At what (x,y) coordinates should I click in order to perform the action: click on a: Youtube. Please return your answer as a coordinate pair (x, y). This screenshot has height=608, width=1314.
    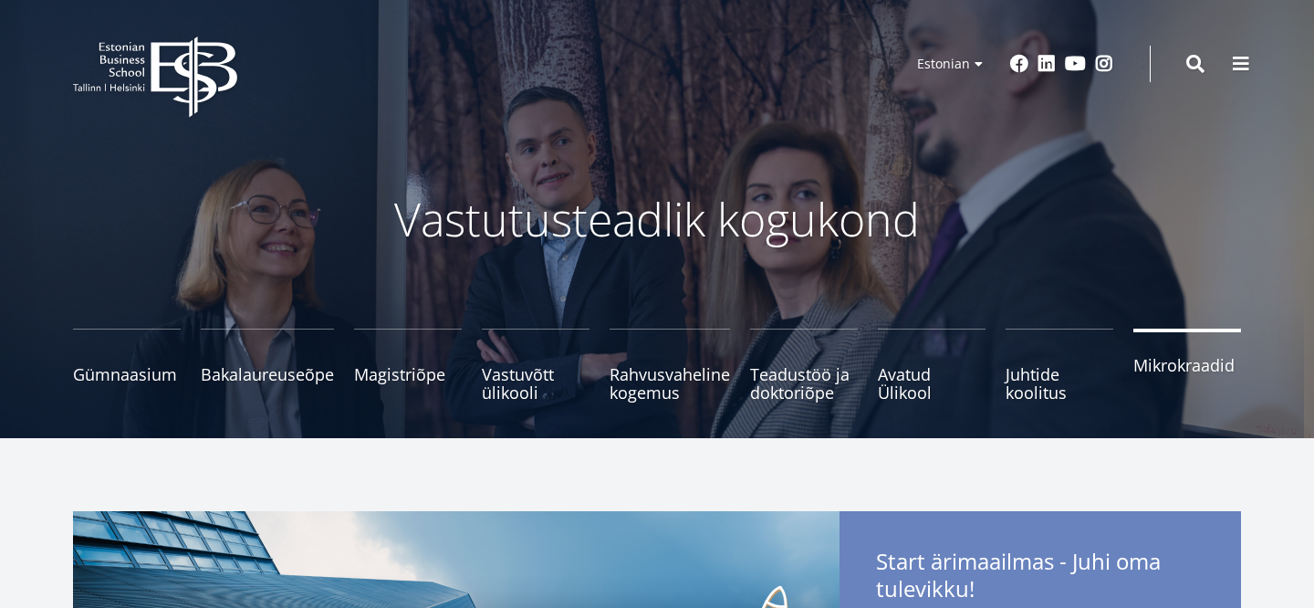
    Looking at the image, I should click on (1075, 64).